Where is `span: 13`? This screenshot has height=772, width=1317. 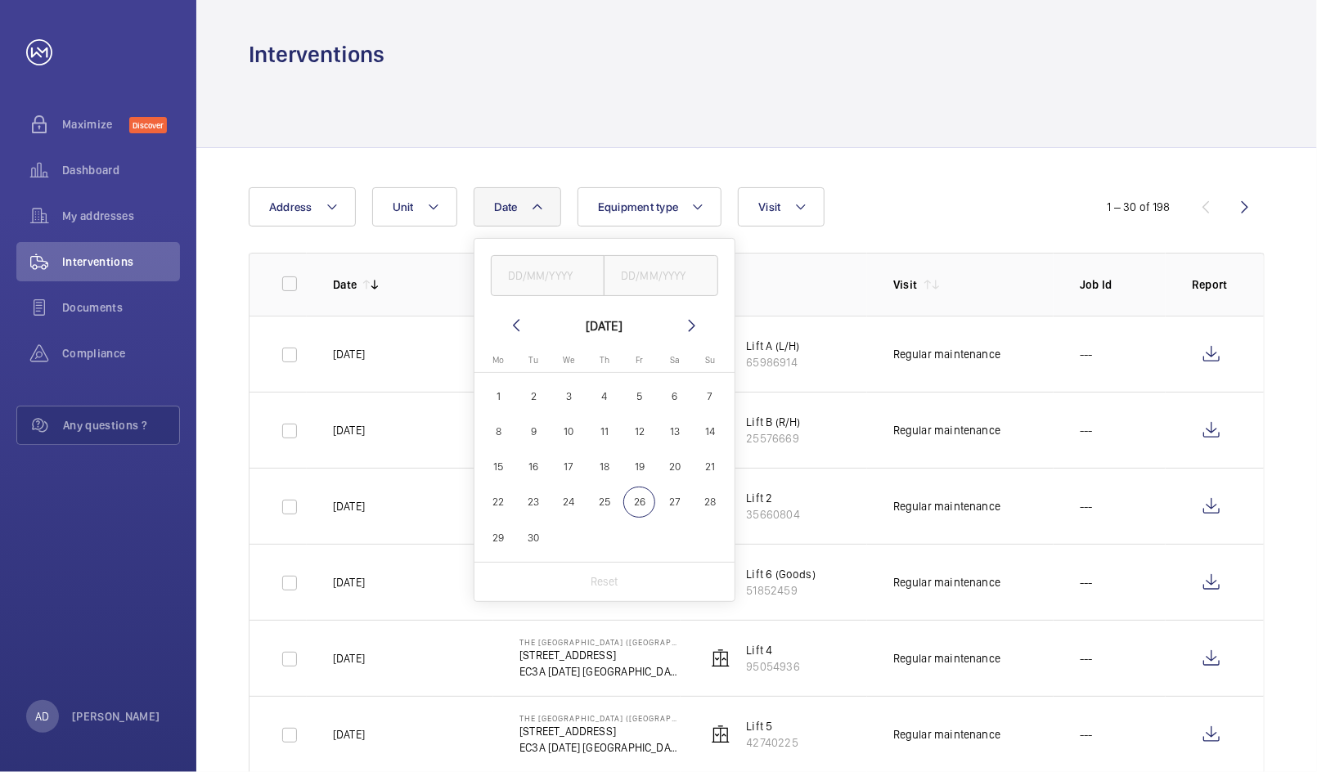
span: 13 is located at coordinates (675, 431).